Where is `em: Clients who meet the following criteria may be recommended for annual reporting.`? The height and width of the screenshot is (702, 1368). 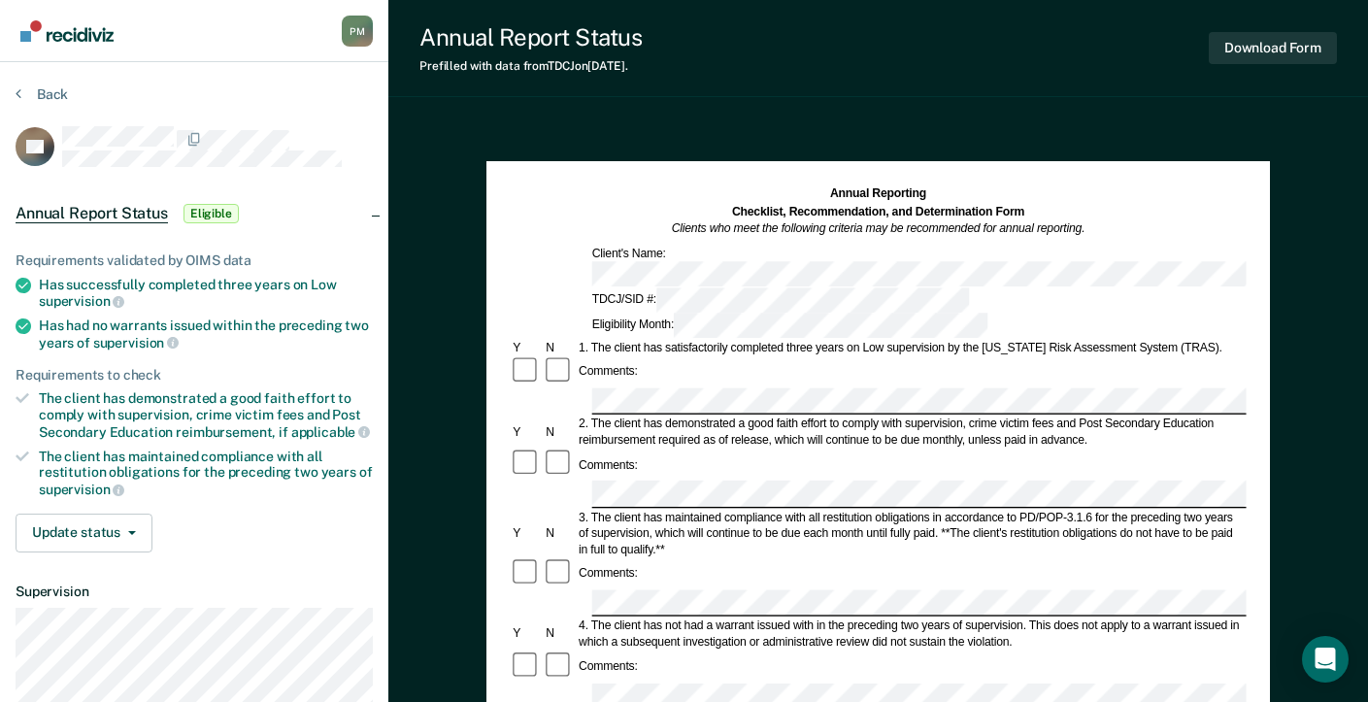 em: Clients who meet the following criteria may be recommended for annual reporting. is located at coordinates (878, 229).